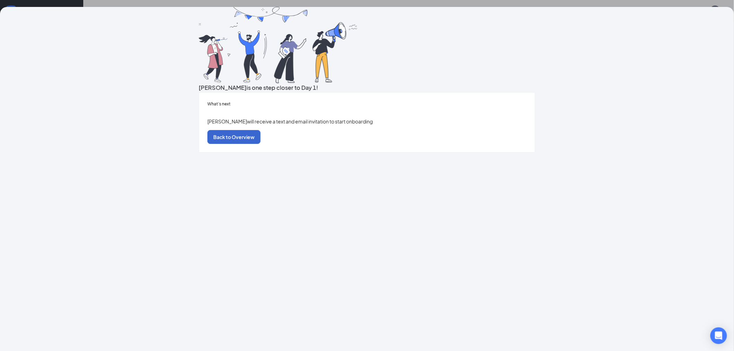  Describe the element at coordinates (234, 137) in the screenshot. I see `button: Back to Overview` at that location.